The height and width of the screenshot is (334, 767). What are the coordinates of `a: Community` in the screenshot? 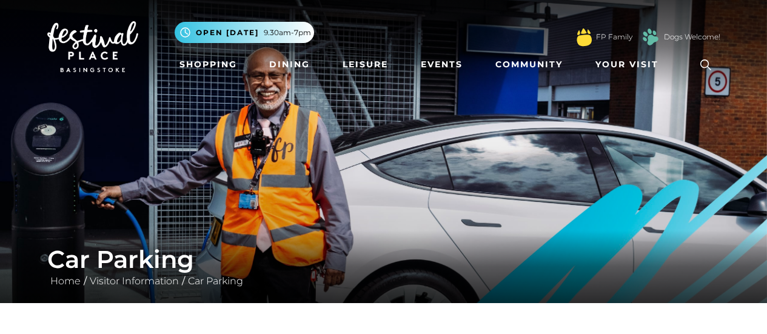 It's located at (529, 64).